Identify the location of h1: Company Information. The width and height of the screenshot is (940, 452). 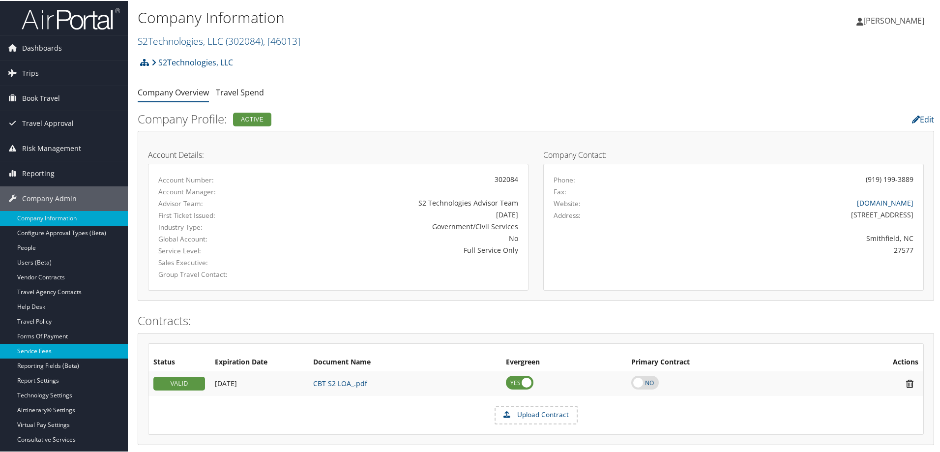
(403, 17).